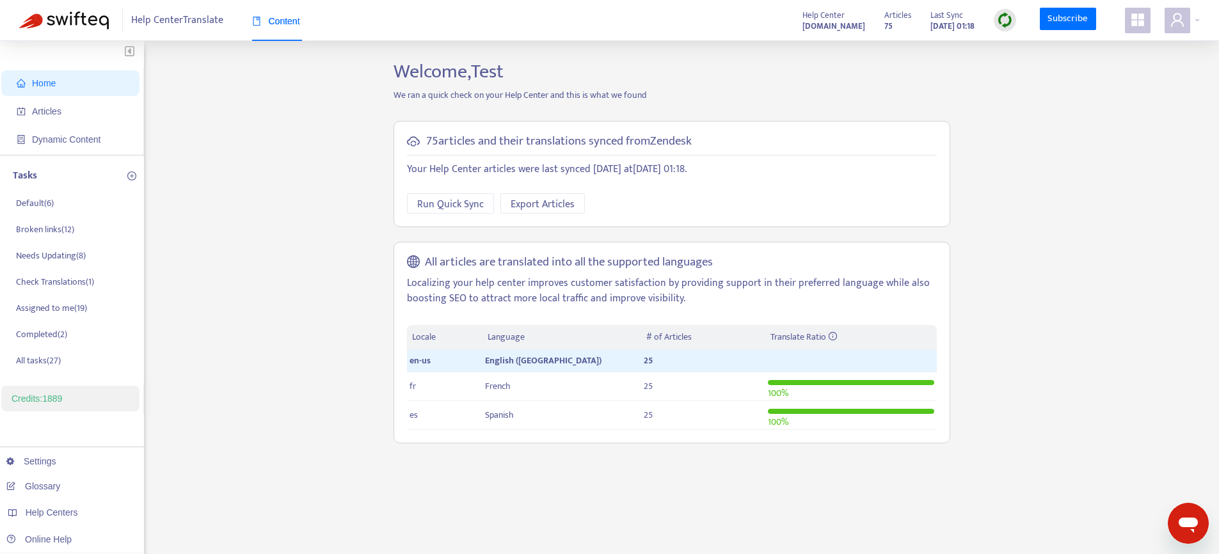  I want to click on img: sync.dc5367851b00ba804db3.png, so click(1005, 20).